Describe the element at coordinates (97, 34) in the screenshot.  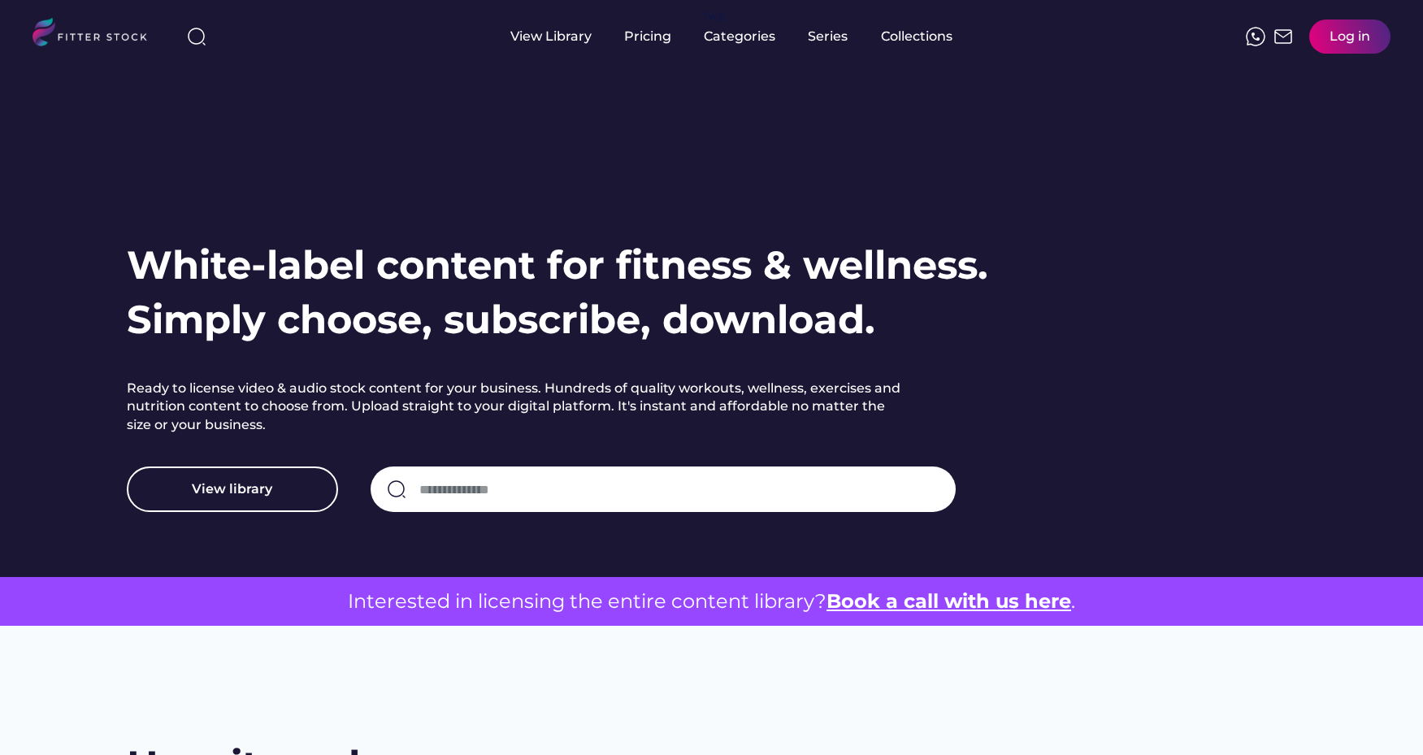
I see `img: LOGO.svg` at that location.